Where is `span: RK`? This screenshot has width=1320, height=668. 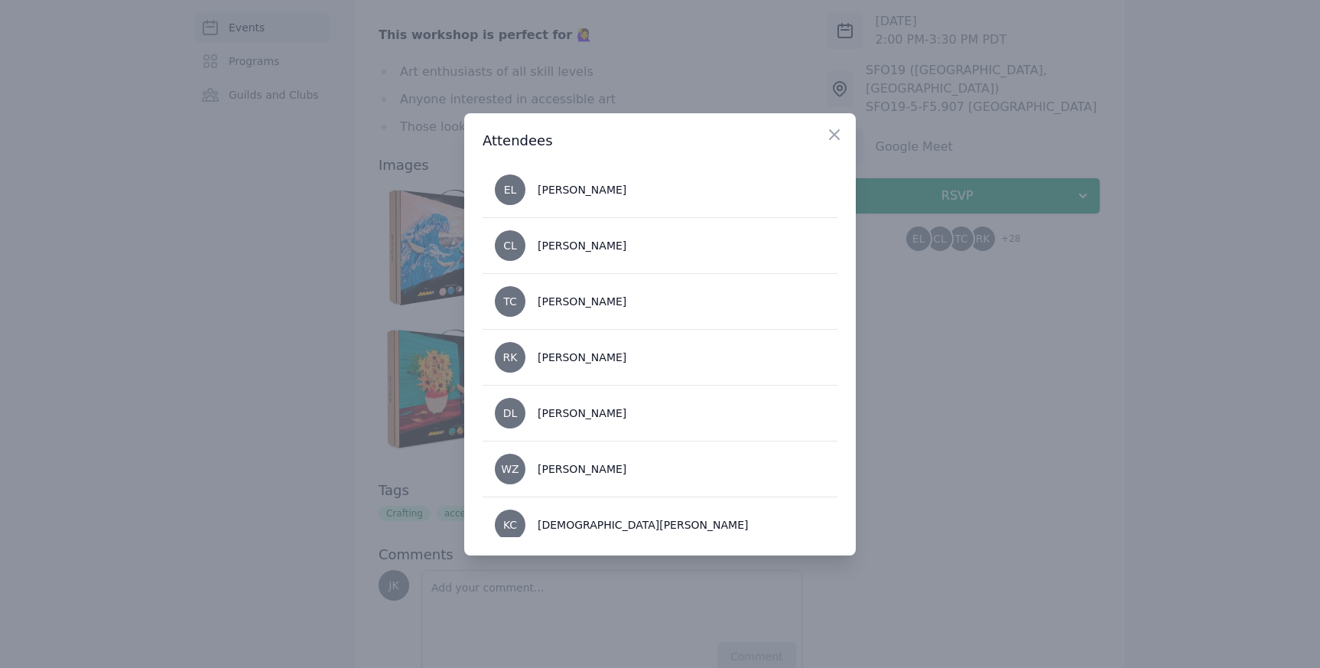
span: RK is located at coordinates (510, 357).